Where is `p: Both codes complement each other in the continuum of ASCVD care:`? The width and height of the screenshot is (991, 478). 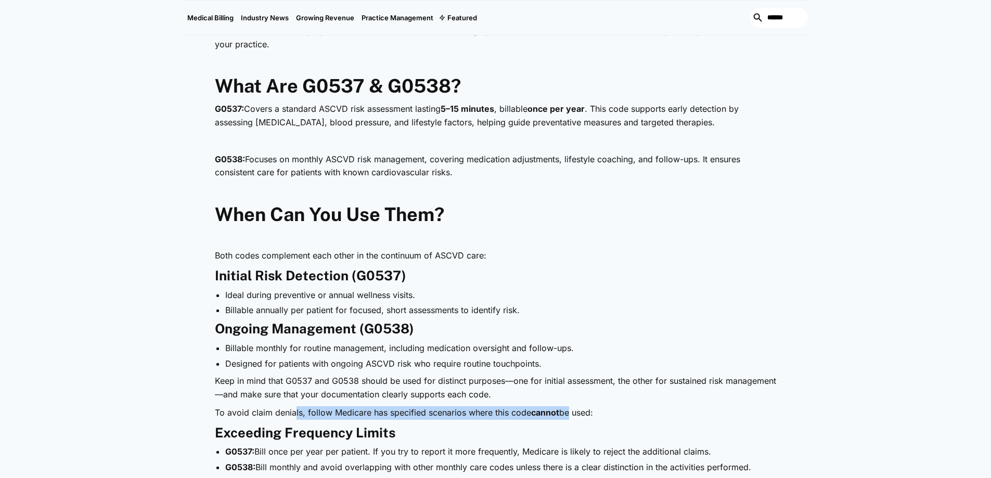 p: Both codes complement each other in the continuum of ASCVD care: is located at coordinates (496, 256).